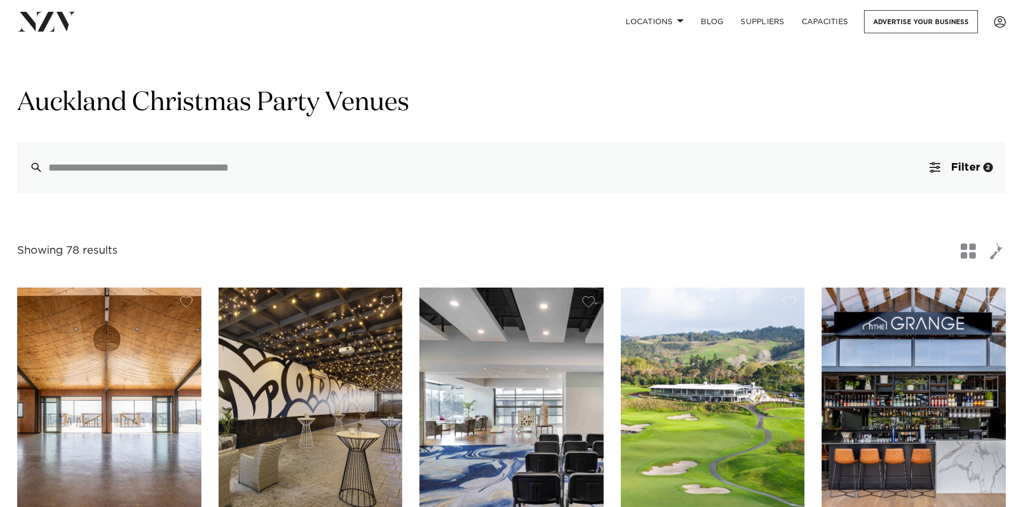 This screenshot has height=507, width=1023. I want to click on span: Filter, so click(965, 168).